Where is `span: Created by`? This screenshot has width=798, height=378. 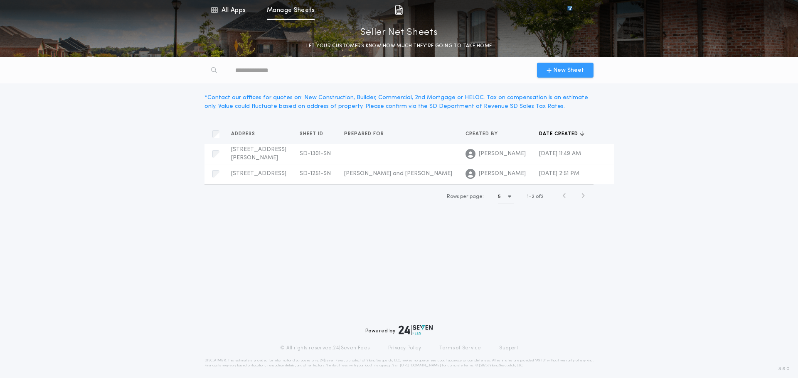 span: Created by is located at coordinates (482, 134).